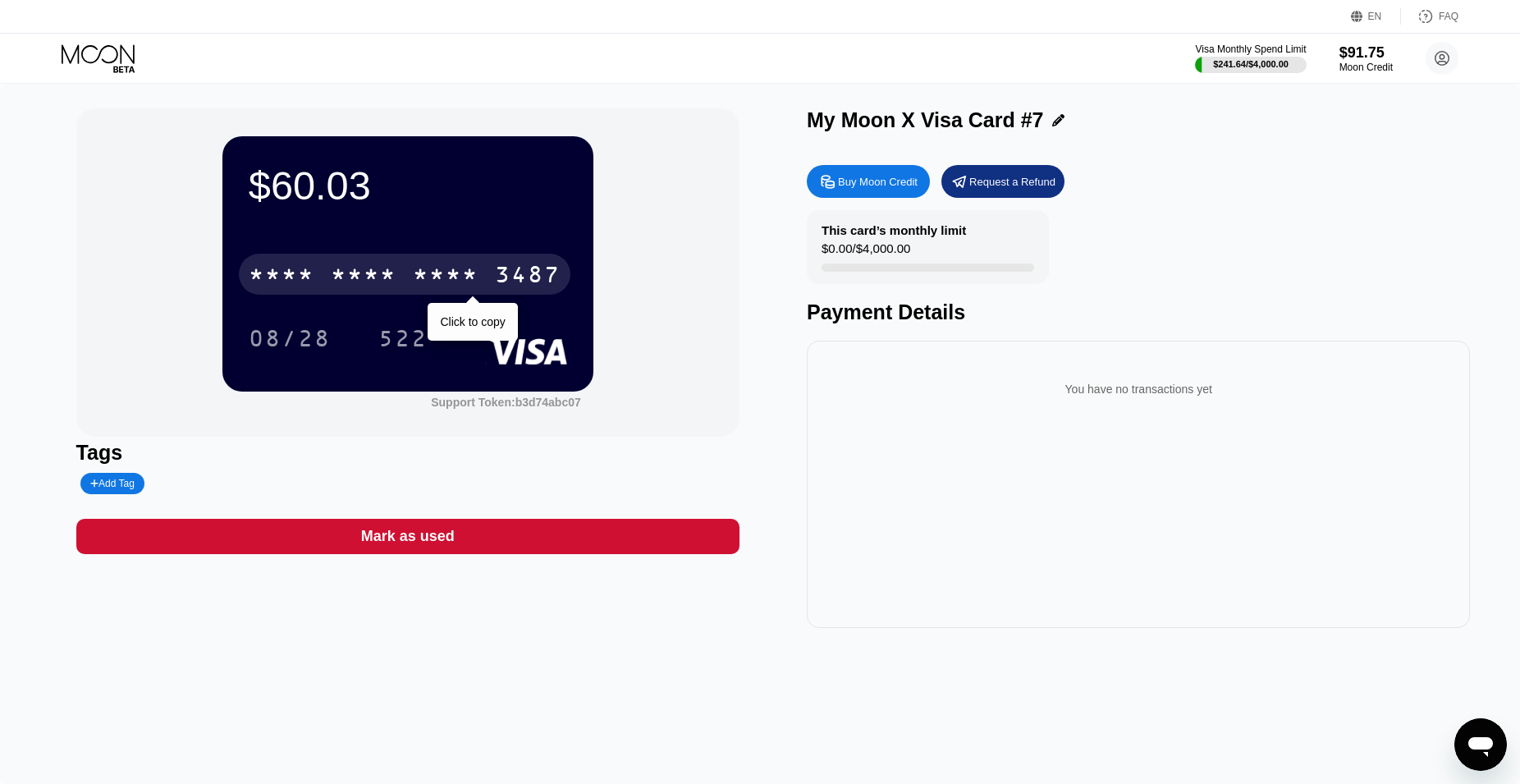 Image resolution: width=1520 pixels, height=784 pixels. Describe the element at coordinates (1366, 67) in the screenshot. I see `div: Moon Credit` at that location.